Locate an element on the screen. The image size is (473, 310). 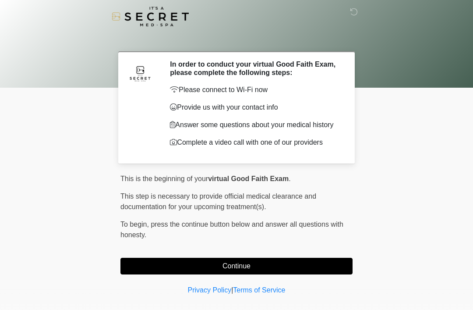
span: To begin, is located at coordinates (135, 224).